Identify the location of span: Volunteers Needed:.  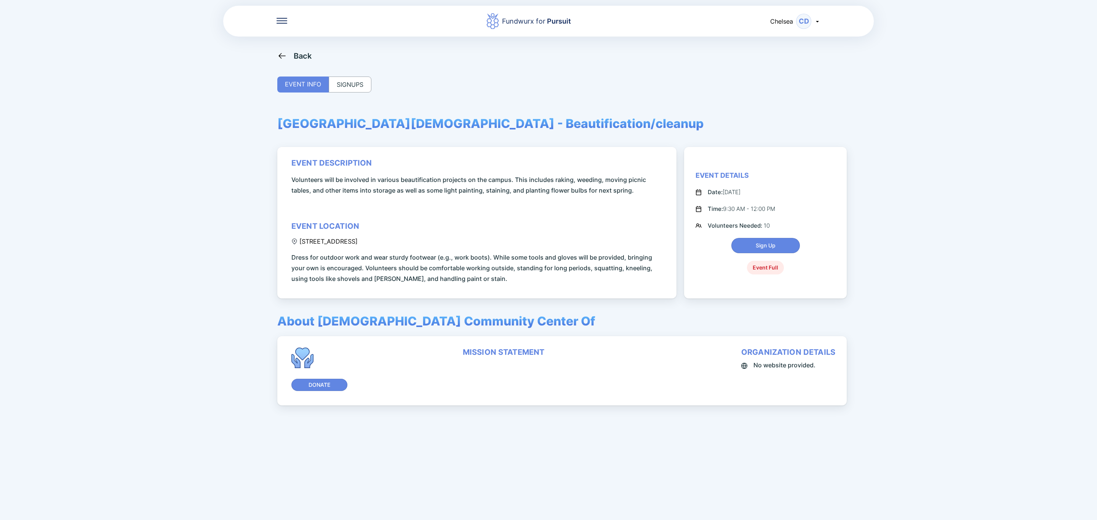
(736, 225).